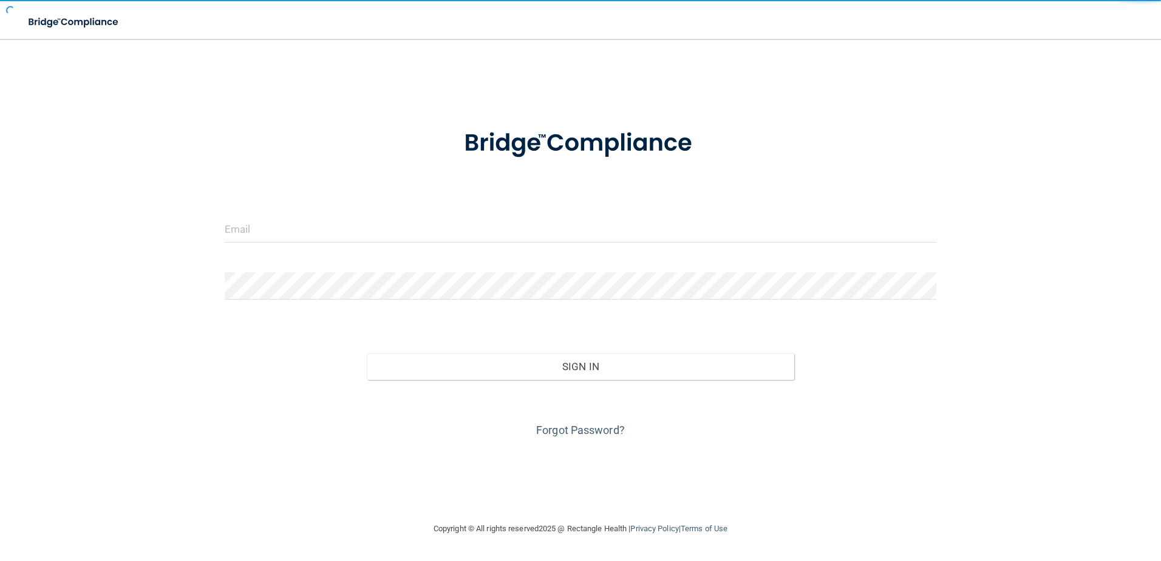 The height and width of the screenshot is (561, 1161). What do you see at coordinates (581, 429) in the screenshot?
I see `a: Forgot Password?` at bounding box center [581, 429].